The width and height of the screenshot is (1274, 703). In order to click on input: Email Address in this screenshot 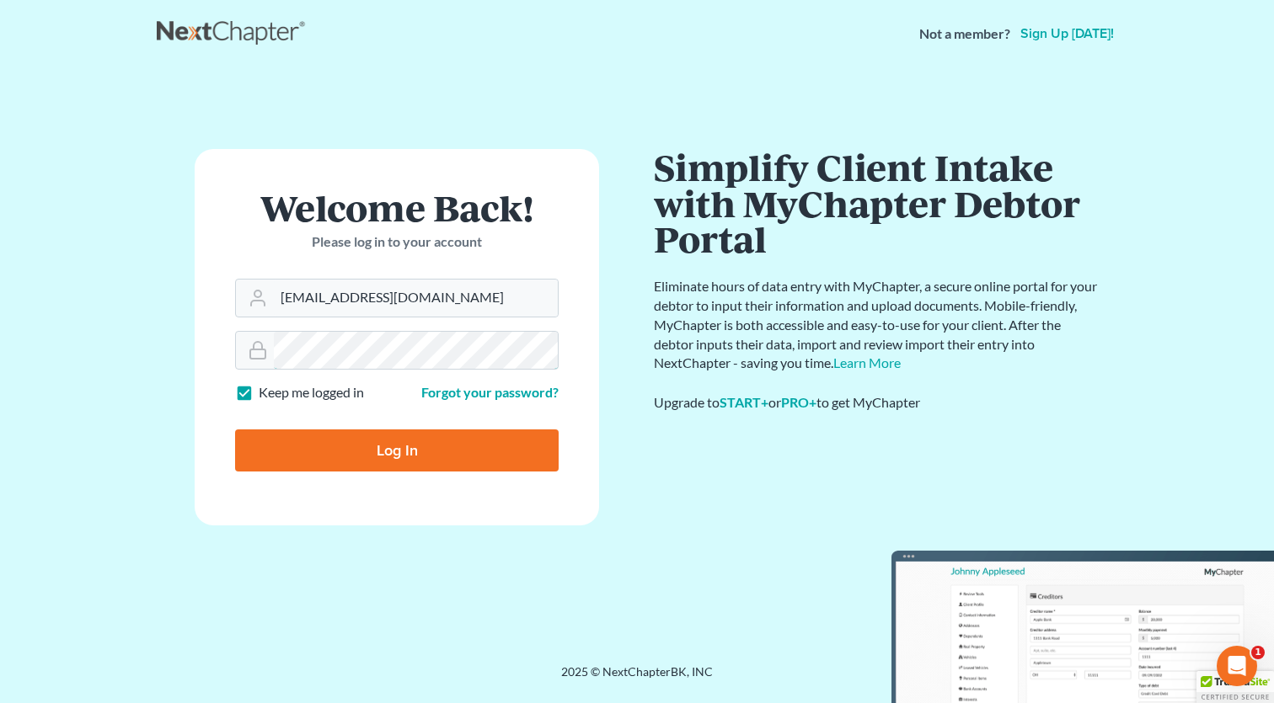, I will do `click(415, 298)`.